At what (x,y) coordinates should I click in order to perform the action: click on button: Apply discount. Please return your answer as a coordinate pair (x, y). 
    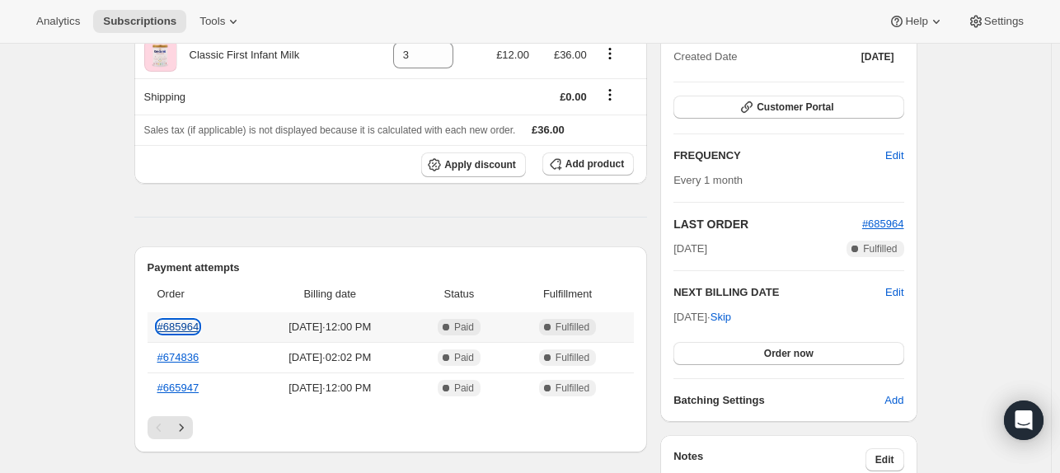
    Looking at the image, I should click on (473, 165).